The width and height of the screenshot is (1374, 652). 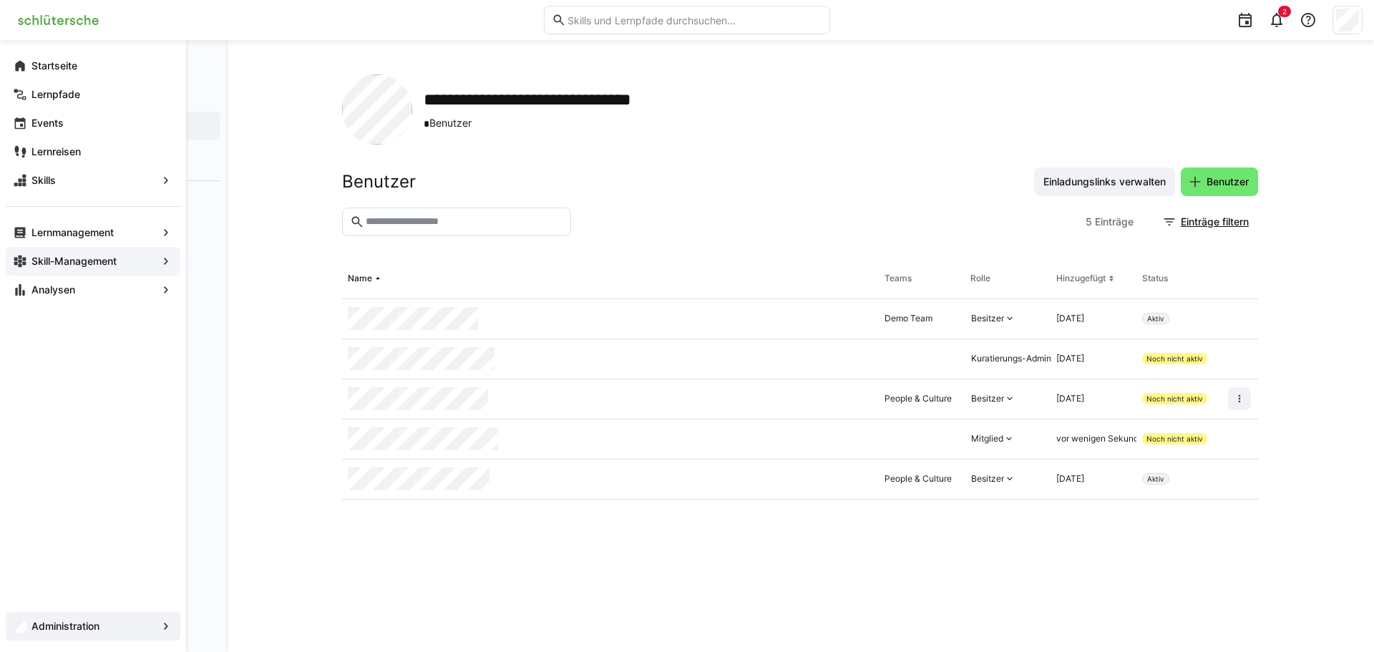 What do you see at coordinates (898, 278) in the screenshot?
I see `div: Teams` at bounding box center [898, 278].